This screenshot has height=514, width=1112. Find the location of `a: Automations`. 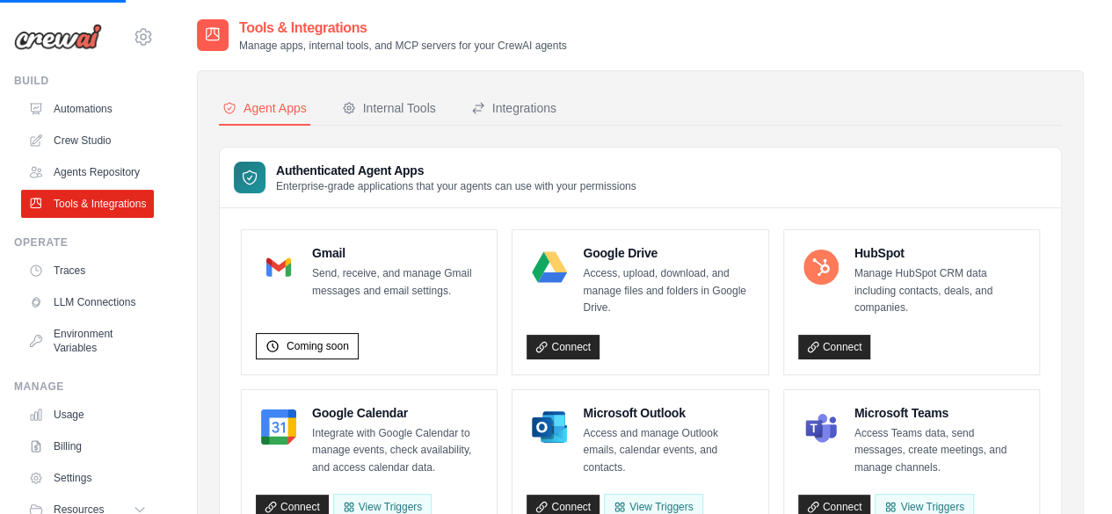

a: Automations is located at coordinates (87, 109).